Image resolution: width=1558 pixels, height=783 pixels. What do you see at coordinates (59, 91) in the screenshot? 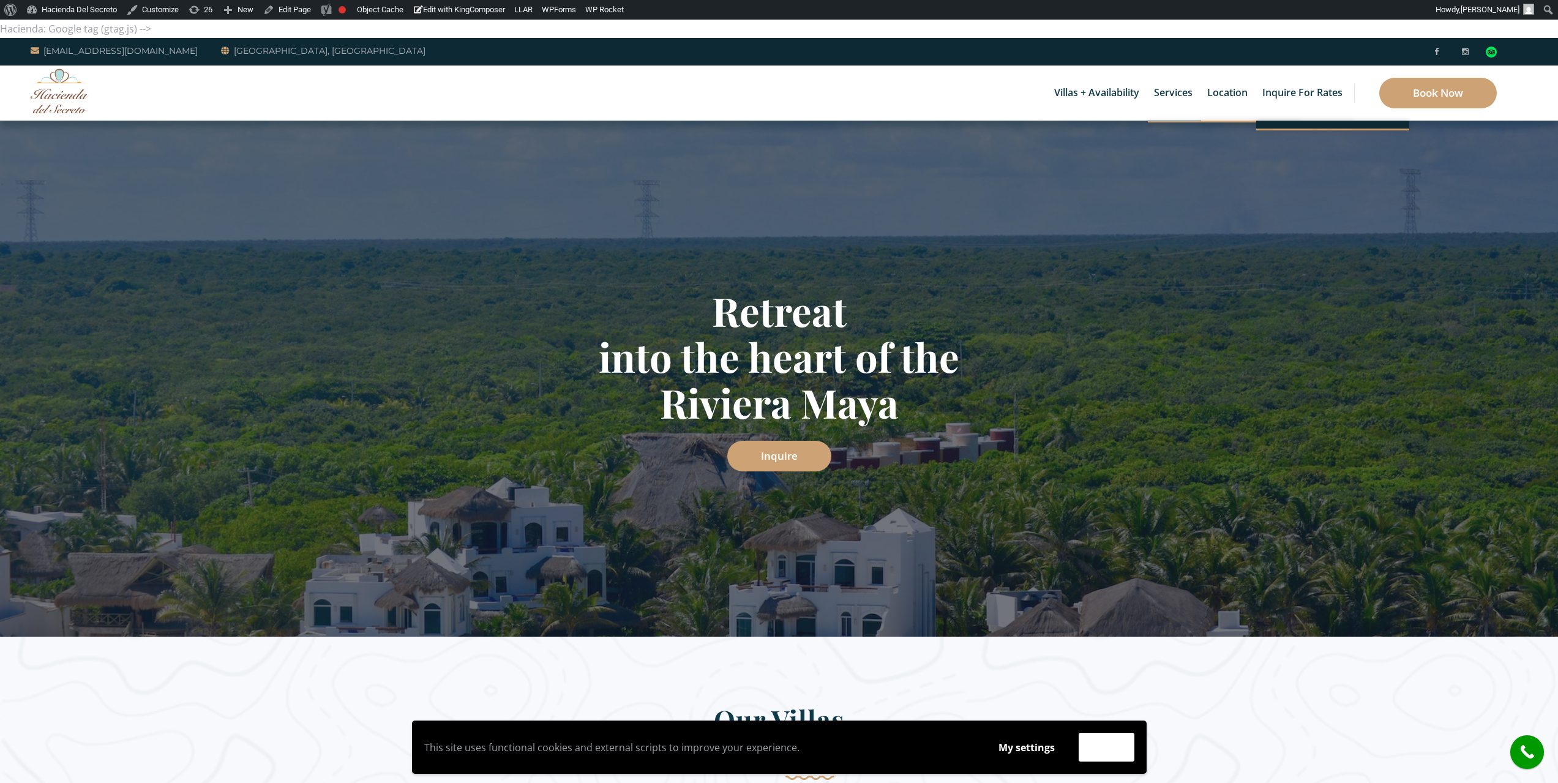
I see `img: Awesome Logo` at bounding box center [59, 91].